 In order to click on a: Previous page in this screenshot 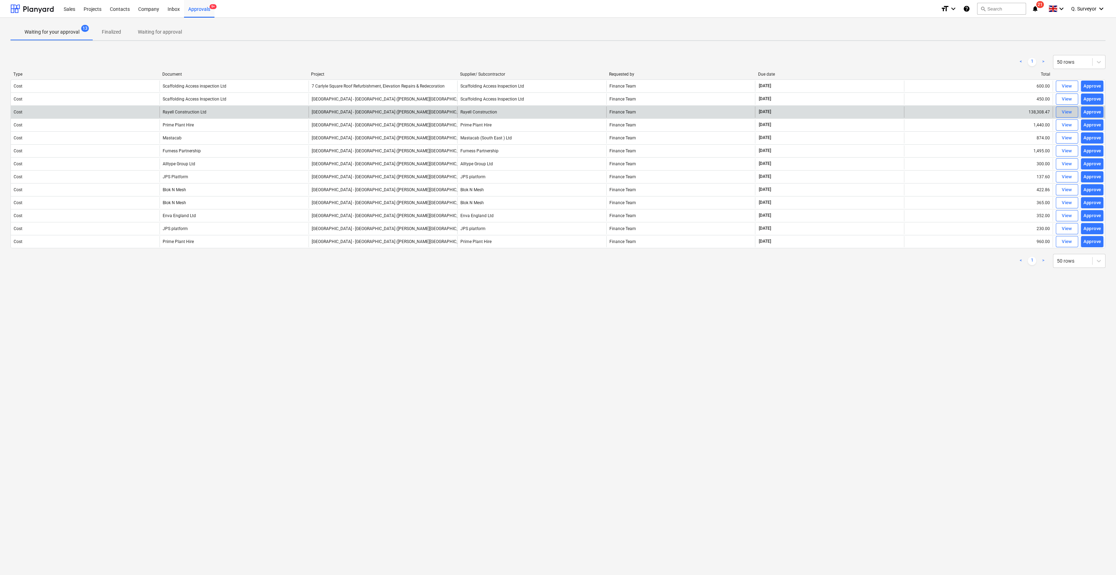, I will do `click(1021, 62)`.